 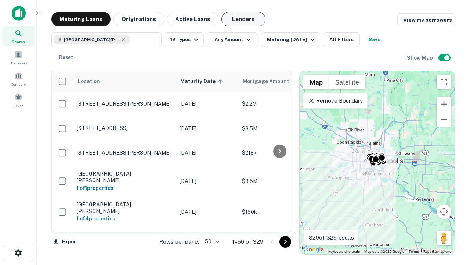 What do you see at coordinates (342, 40) in the screenshot?
I see `button: All Filters` at bounding box center [342, 40].